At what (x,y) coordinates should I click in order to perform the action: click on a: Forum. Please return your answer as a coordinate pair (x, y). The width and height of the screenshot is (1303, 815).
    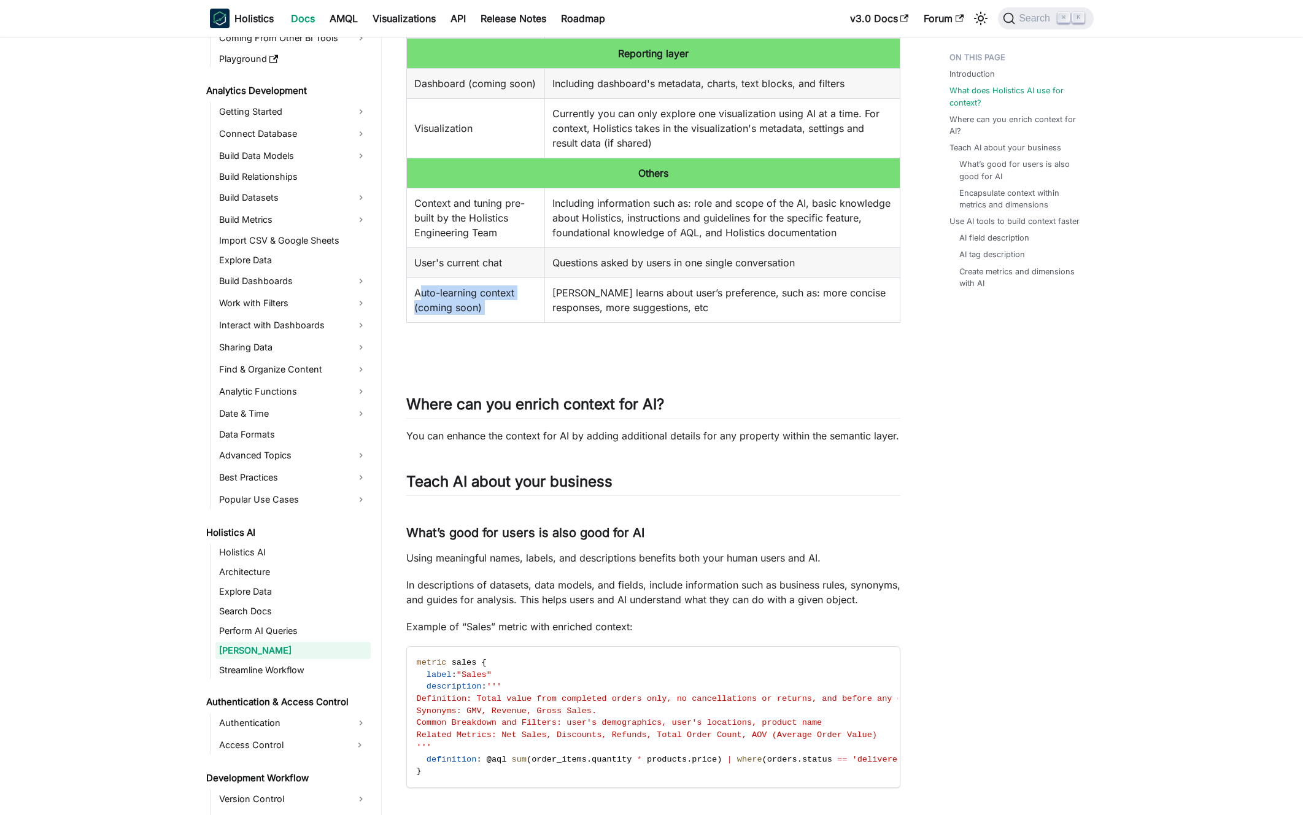
    Looking at the image, I should click on (944, 18).